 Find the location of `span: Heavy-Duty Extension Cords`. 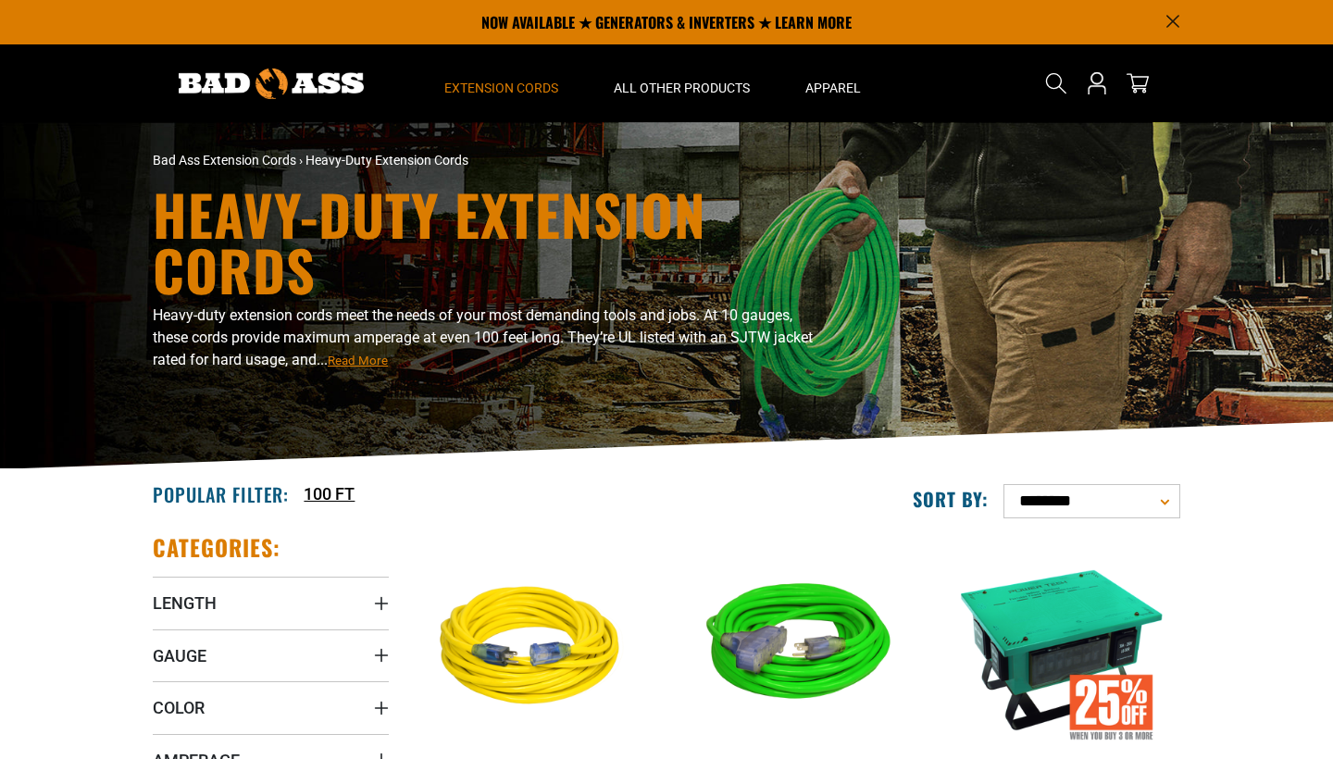

span: Heavy-Duty Extension Cords is located at coordinates (387, 160).